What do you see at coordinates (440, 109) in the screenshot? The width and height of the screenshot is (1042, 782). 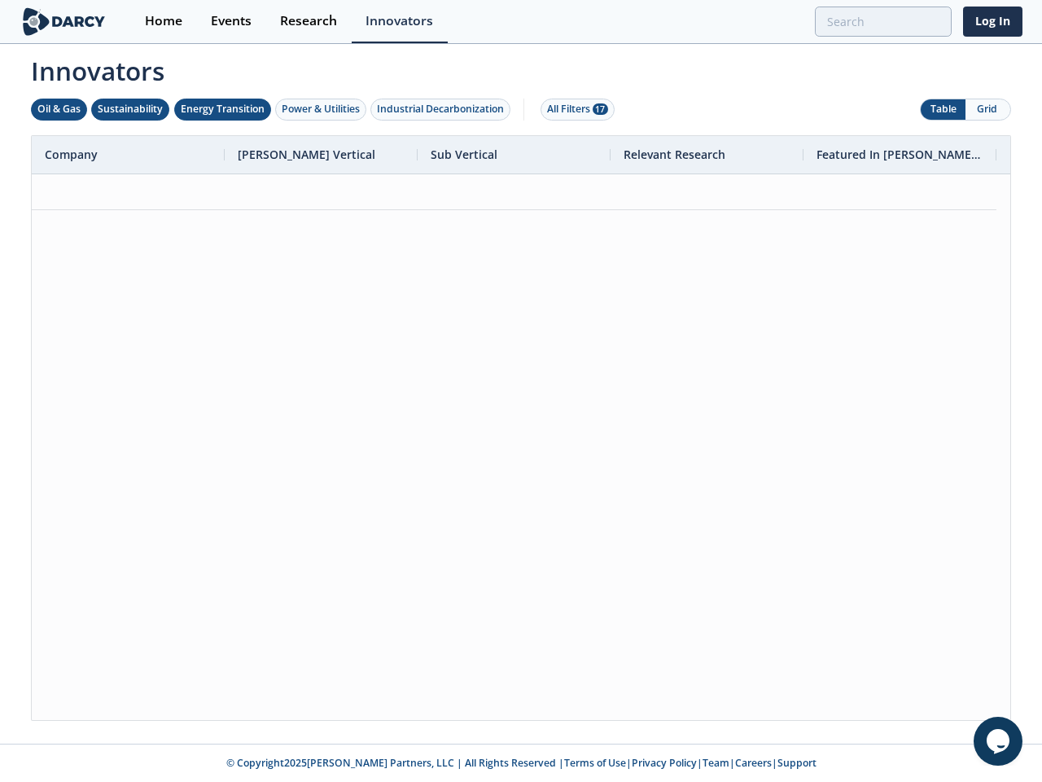 I see `button: Industrial Decarbonization` at bounding box center [440, 109].